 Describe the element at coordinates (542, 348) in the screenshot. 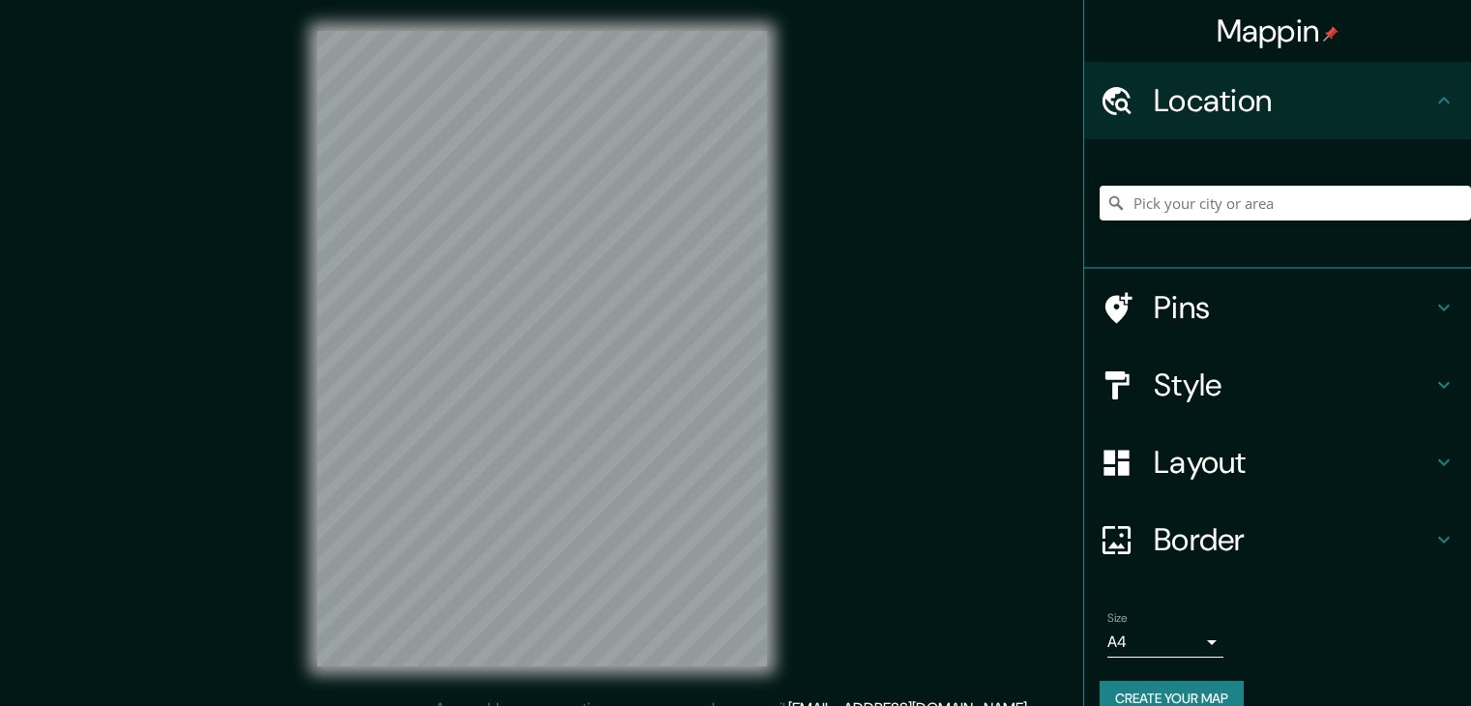

I see `canvas: Map` at that location.